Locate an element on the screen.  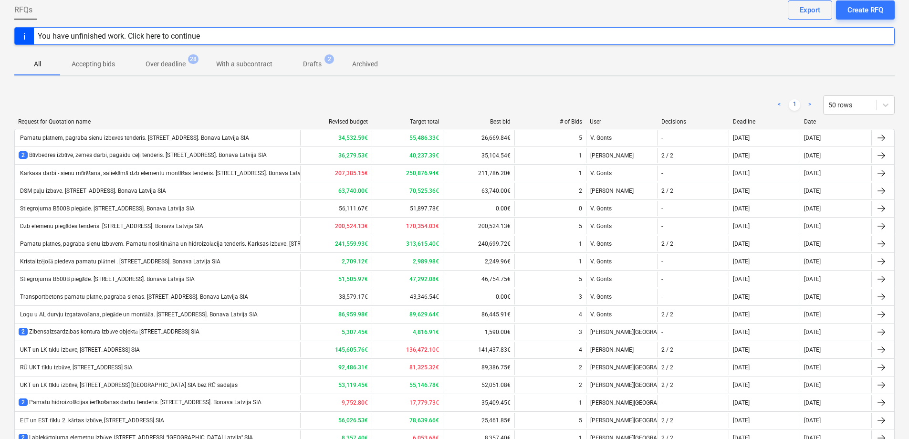
b: 81,325.32€ is located at coordinates (424, 367).